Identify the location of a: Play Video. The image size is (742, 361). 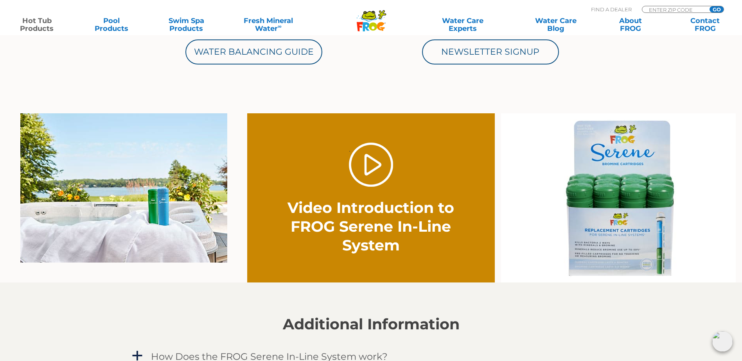
(371, 165).